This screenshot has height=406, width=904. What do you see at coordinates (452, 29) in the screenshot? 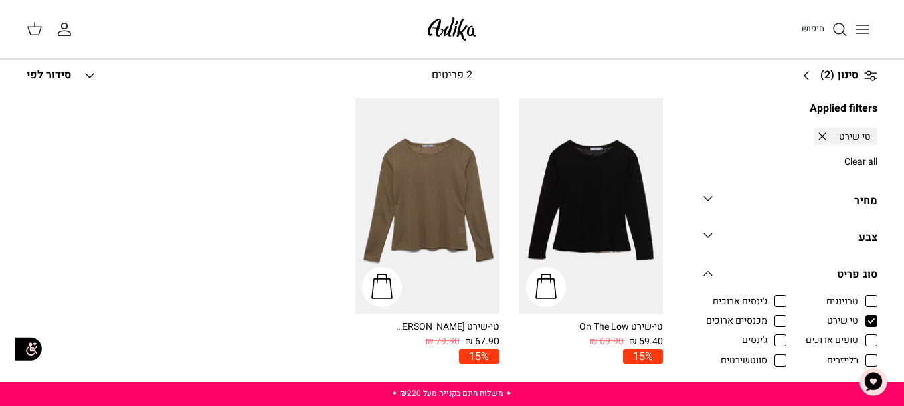
I see `a: Adika IL` at bounding box center [452, 29].